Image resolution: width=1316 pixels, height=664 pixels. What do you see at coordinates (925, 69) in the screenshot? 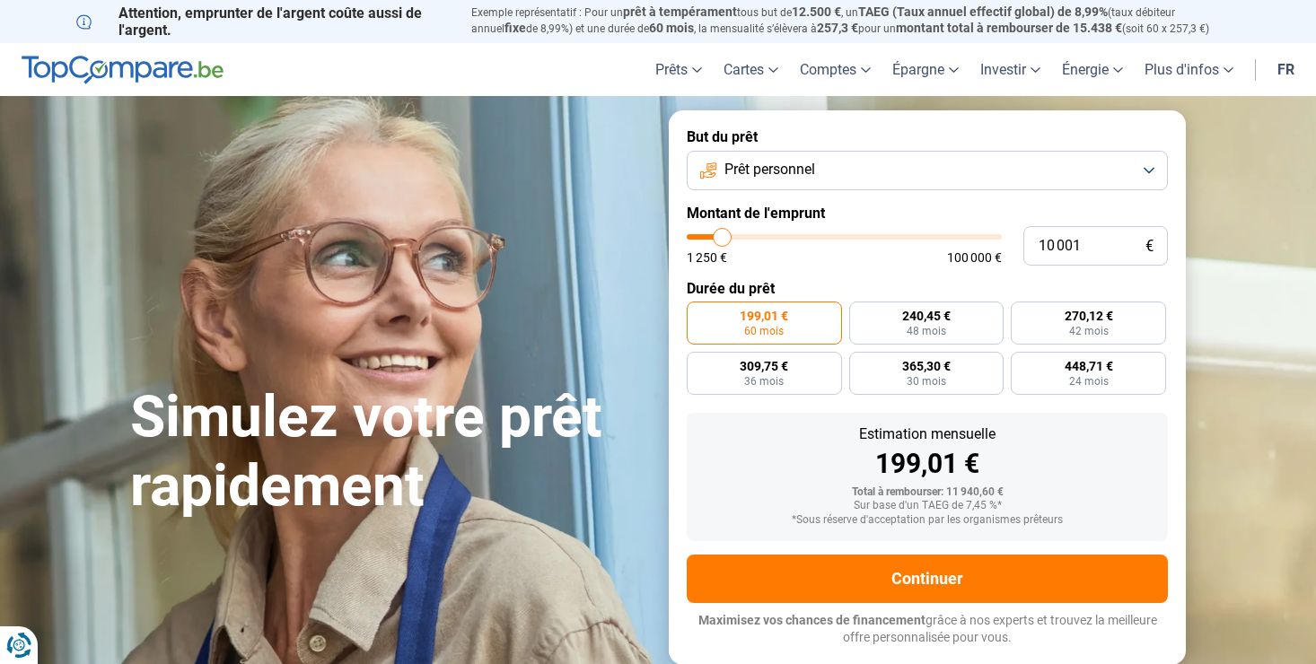
I see `a: Épargne` at bounding box center [925, 69].